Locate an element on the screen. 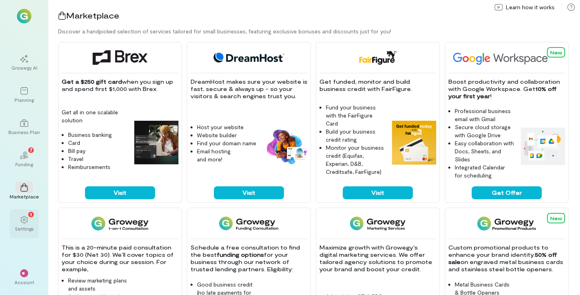 The image size is (580, 295). span: 1 is located at coordinates (31, 214).